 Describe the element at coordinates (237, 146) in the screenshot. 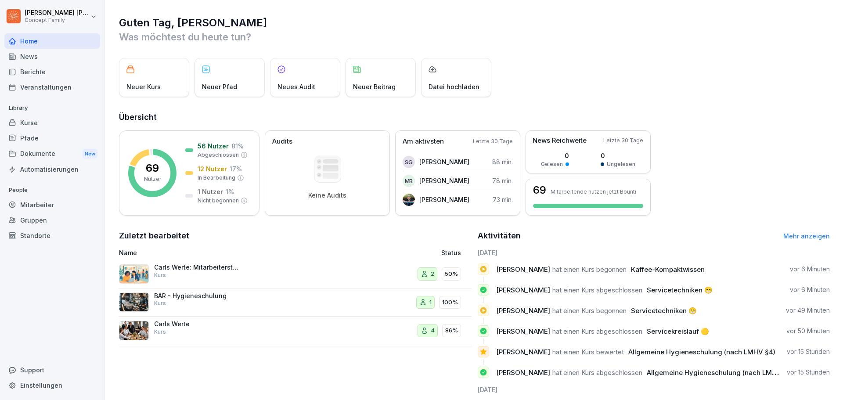

I see `p: 81 %` at that location.